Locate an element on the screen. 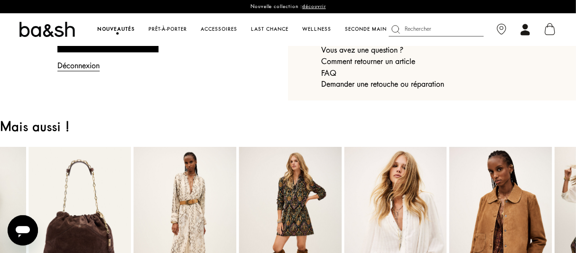  a: Last chance is located at coordinates (270, 29).